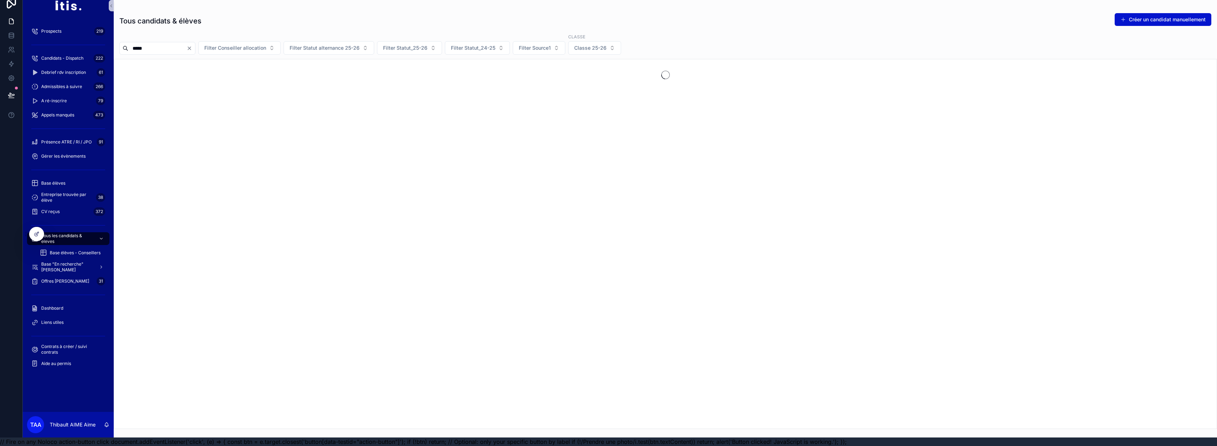  Describe the element at coordinates (68, 239) in the screenshot. I see `a: Tous les candidats & eleves` at that location.